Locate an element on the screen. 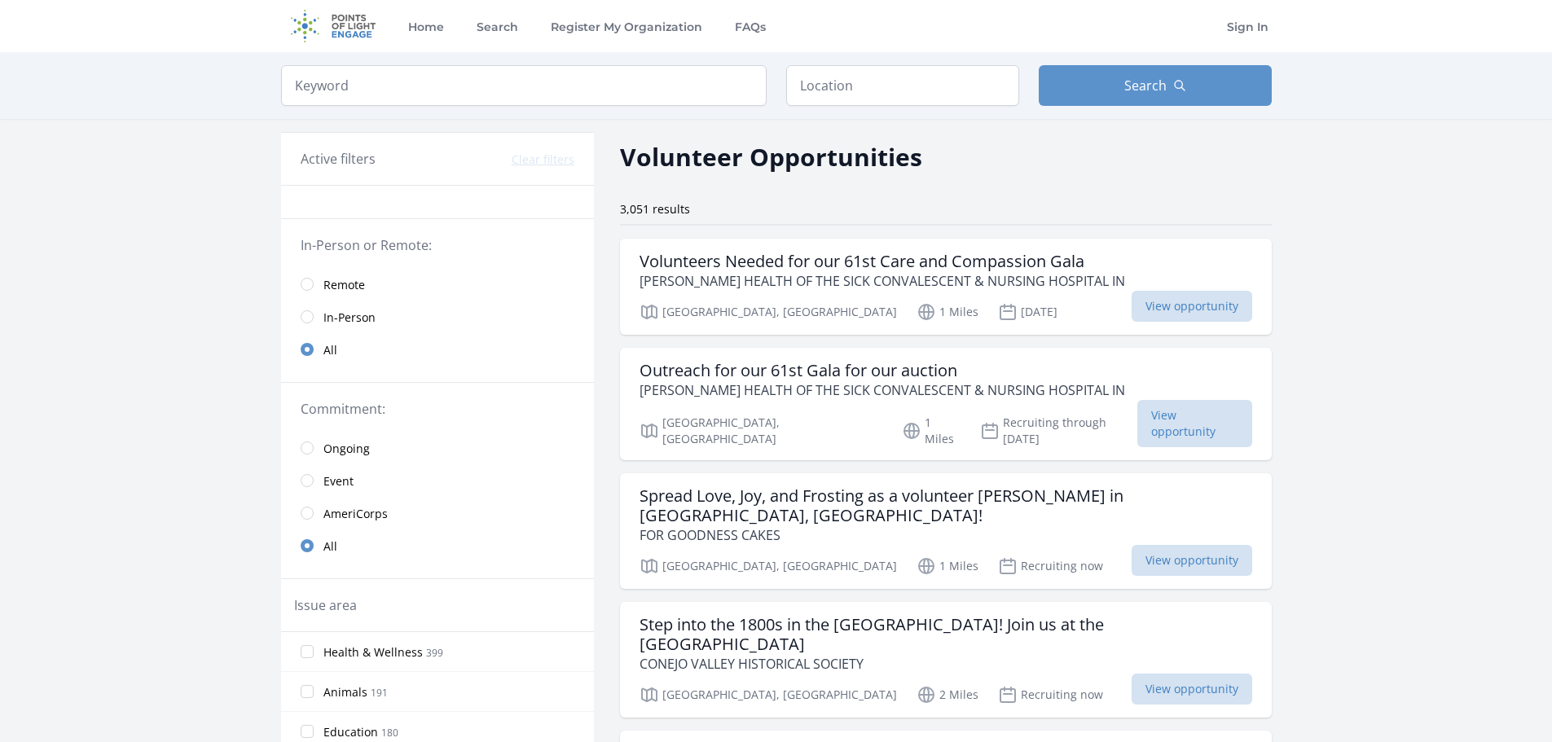 The image size is (1552, 742). span: Search is located at coordinates (1145, 86).